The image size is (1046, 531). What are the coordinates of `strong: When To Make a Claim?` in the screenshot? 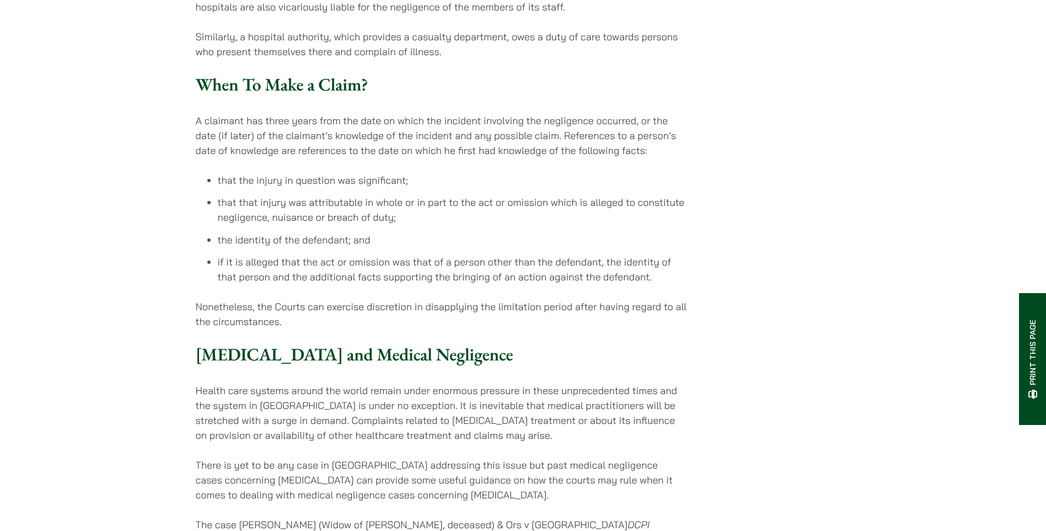 It's located at (282, 84).